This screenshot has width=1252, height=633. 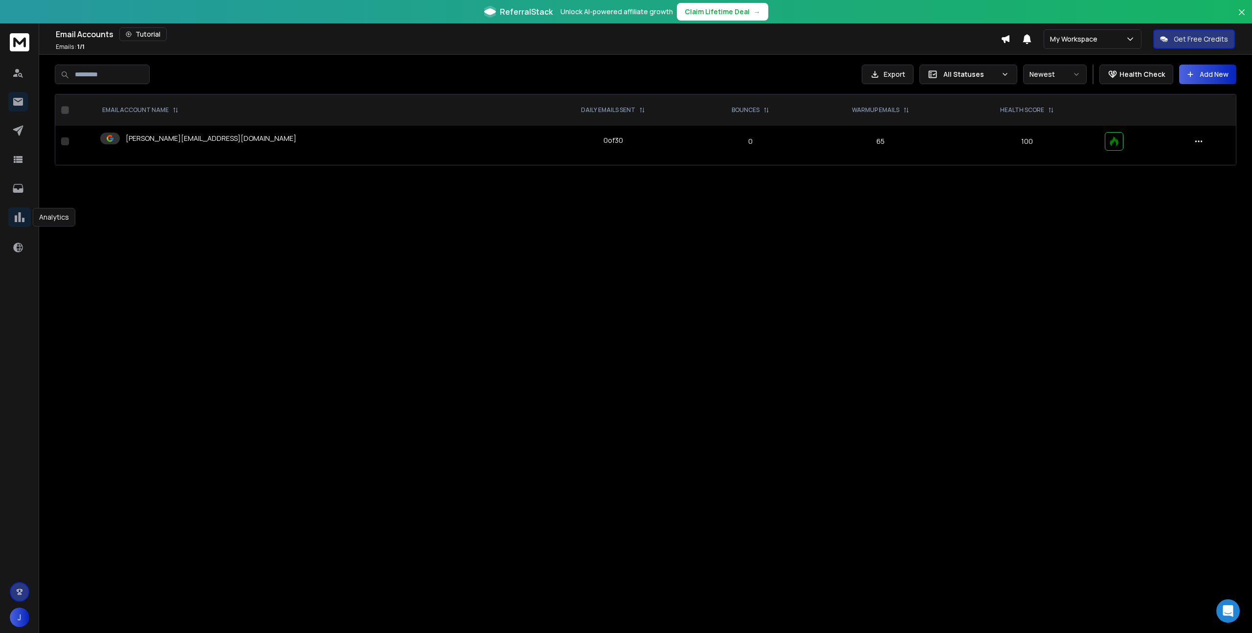 What do you see at coordinates (750, 141) in the screenshot?
I see `p: 0` at bounding box center [750, 141].